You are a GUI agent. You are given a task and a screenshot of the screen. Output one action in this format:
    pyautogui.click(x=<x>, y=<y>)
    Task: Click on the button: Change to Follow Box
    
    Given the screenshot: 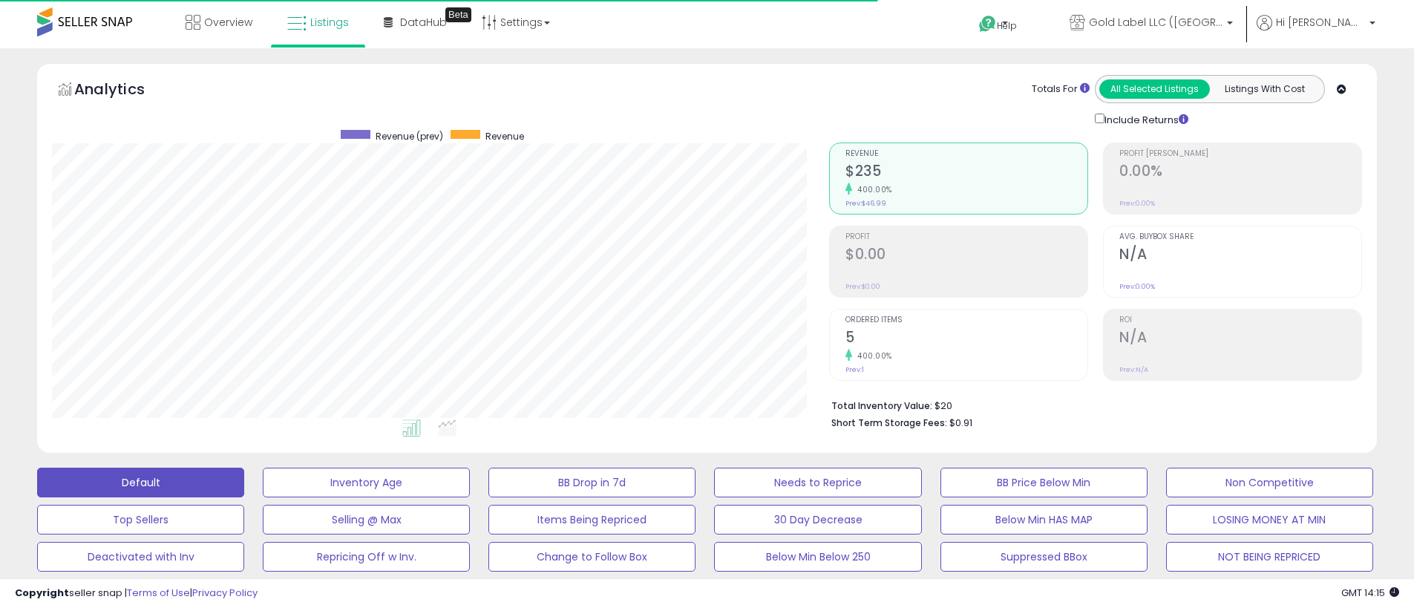 What is the action you would take?
    pyautogui.click(x=591, y=557)
    